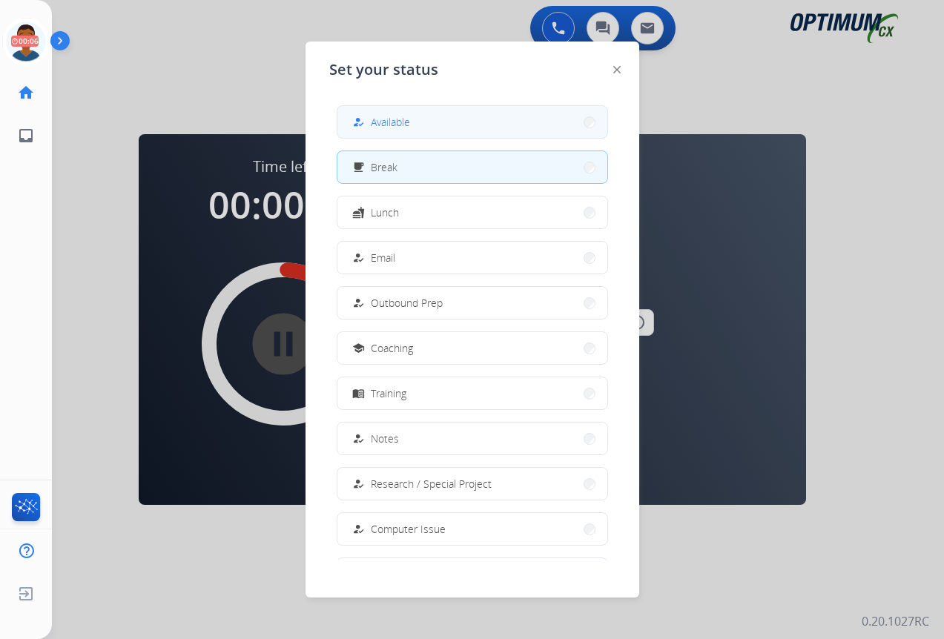 This screenshot has height=639, width=944. I want to click on span: Notes, so click(385, 438).